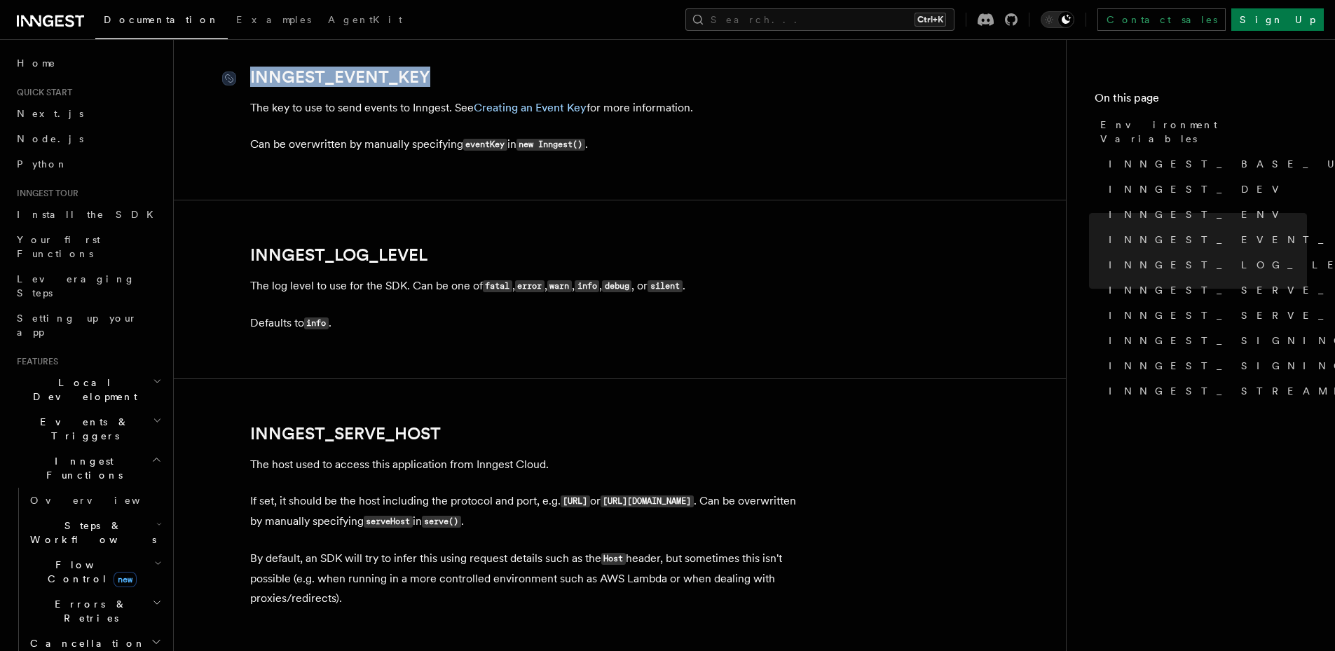 The height and width of the screenshot is (651, 1335). Describe the element at coordinates (1203, 132) in the screenshot. I see `span: Environment Variables` at that location.